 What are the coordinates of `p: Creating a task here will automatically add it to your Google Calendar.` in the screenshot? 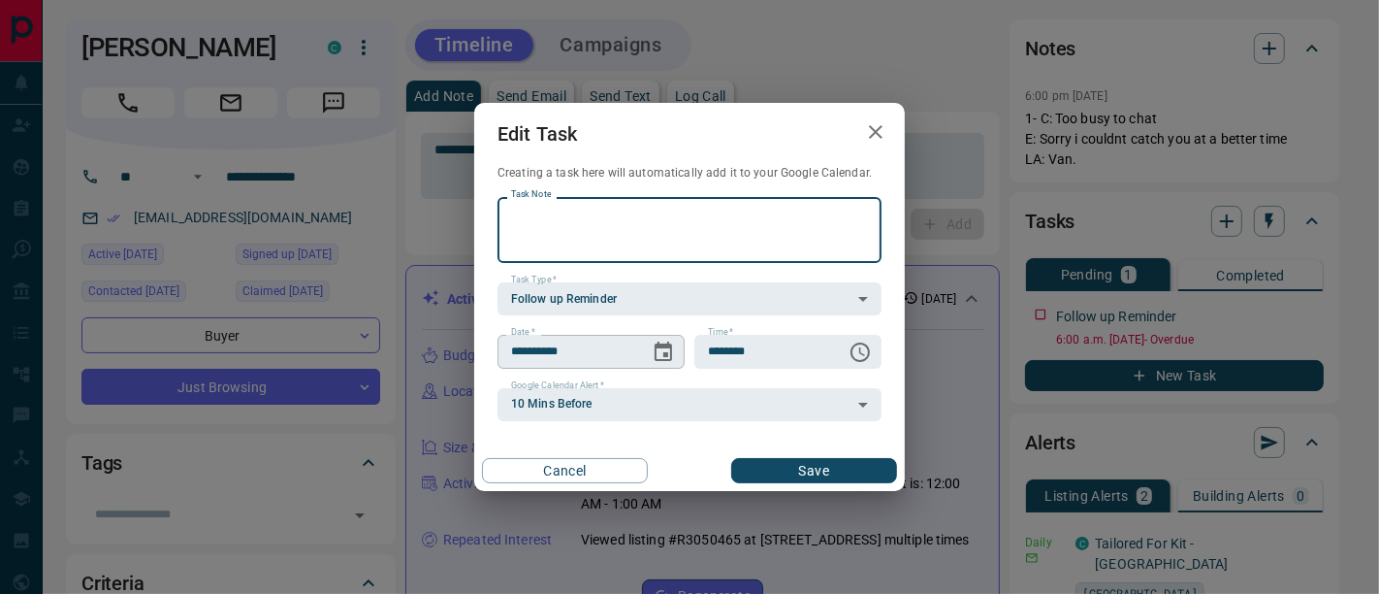 It's located at (690, 173).